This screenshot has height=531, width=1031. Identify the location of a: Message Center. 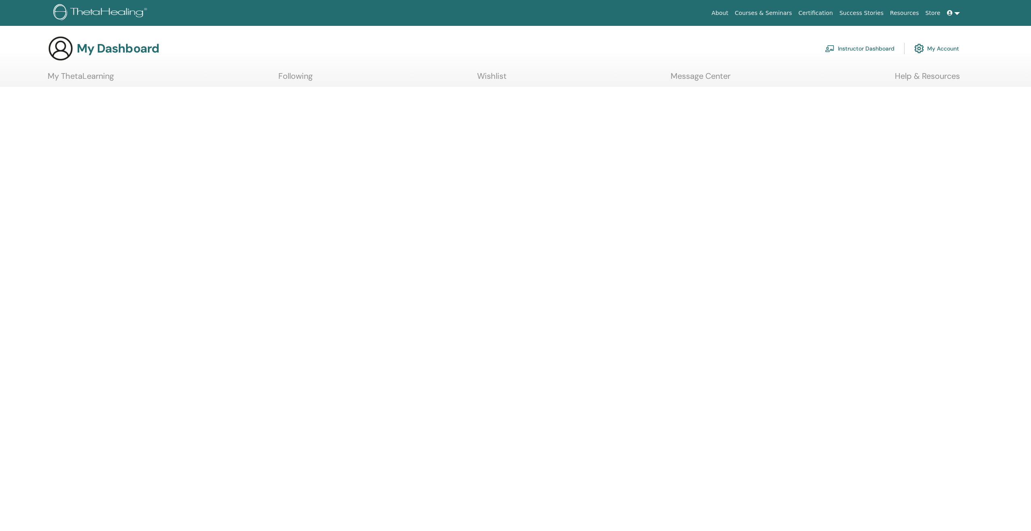
(700, 79).